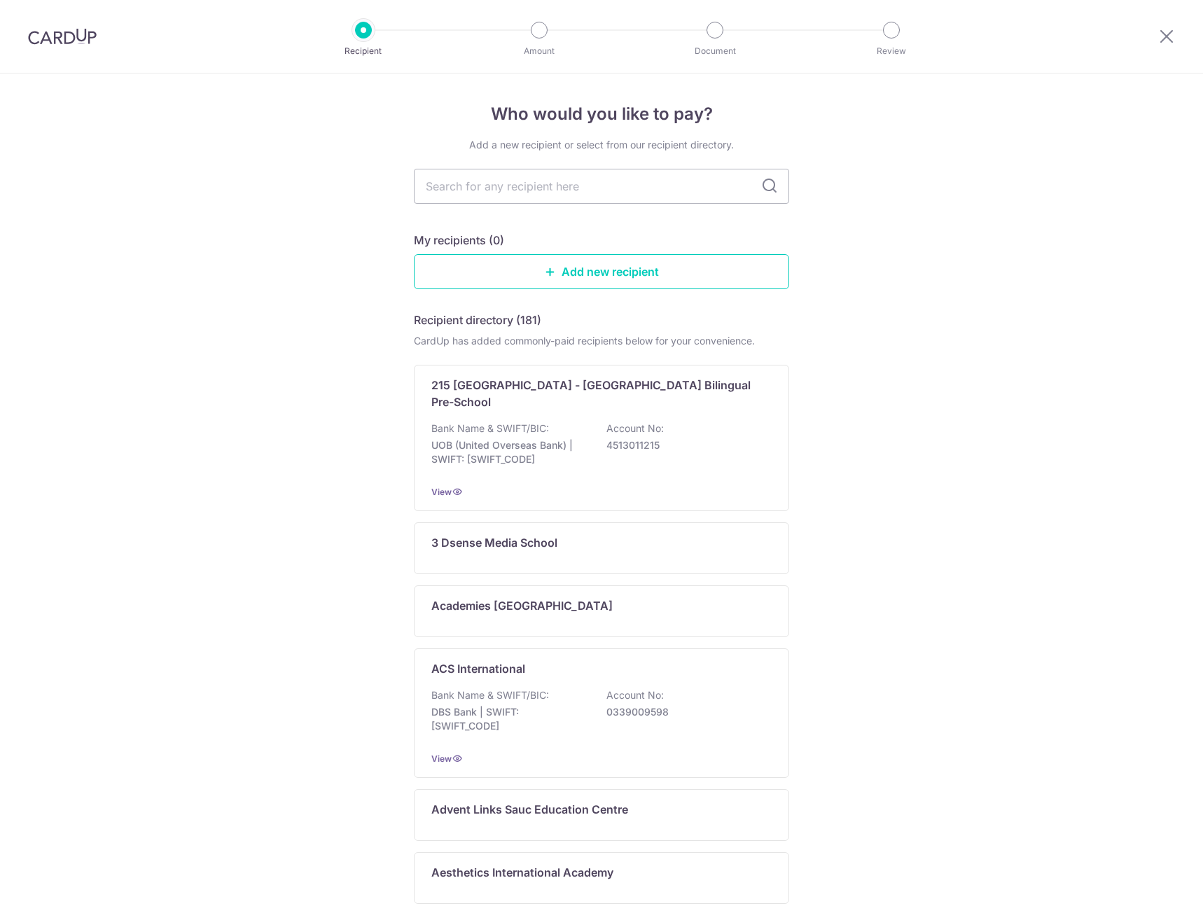 The width and height of the screenshot is (1203, 913). Describe the element at coordinates (602, 272) in the screenshot. I see `a: Add new recipient` at that location.